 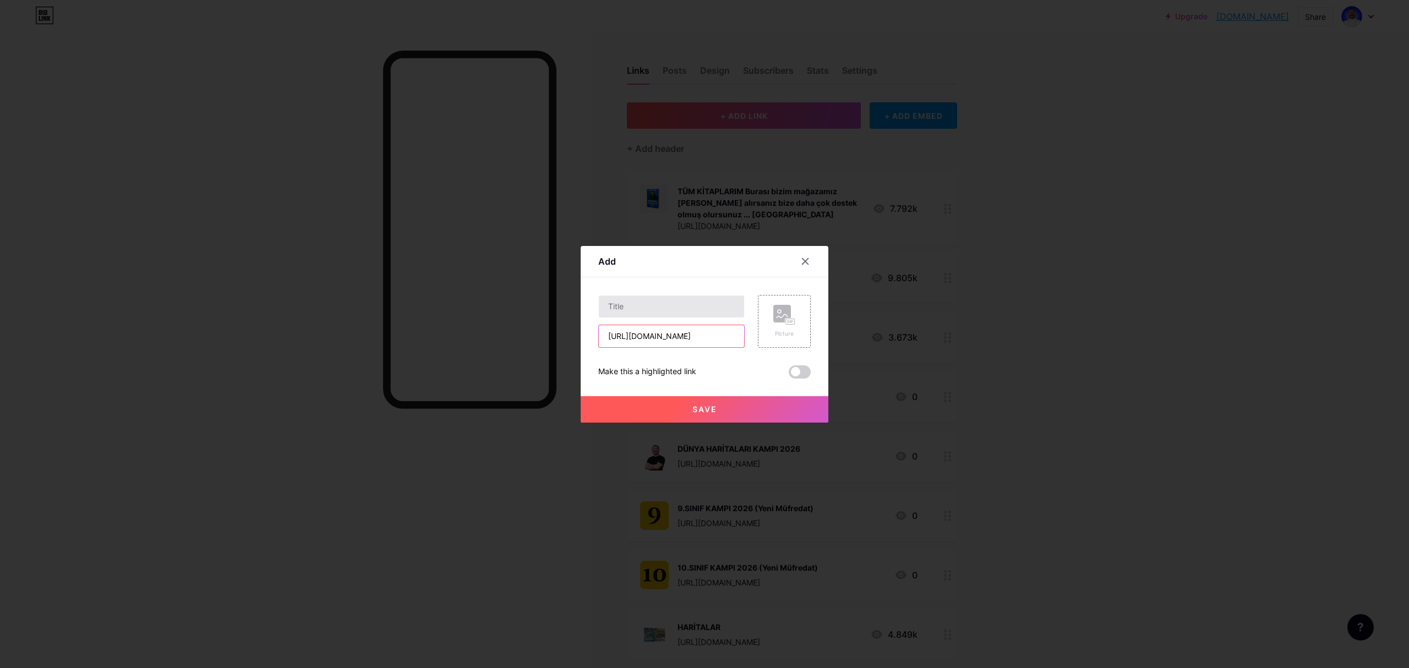 I want to click on input: Title, so click(x=672, y=307).